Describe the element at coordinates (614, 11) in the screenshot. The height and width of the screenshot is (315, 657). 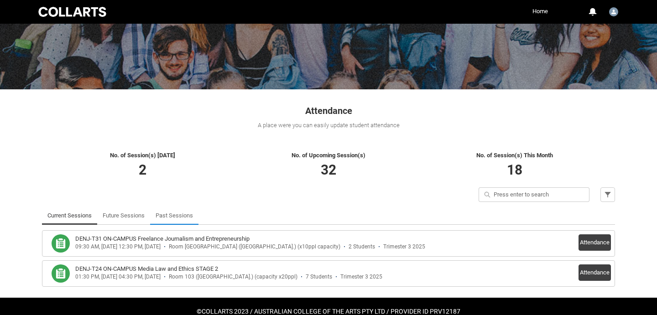
I see `button: User Profile Neil.McMahon` at that location.